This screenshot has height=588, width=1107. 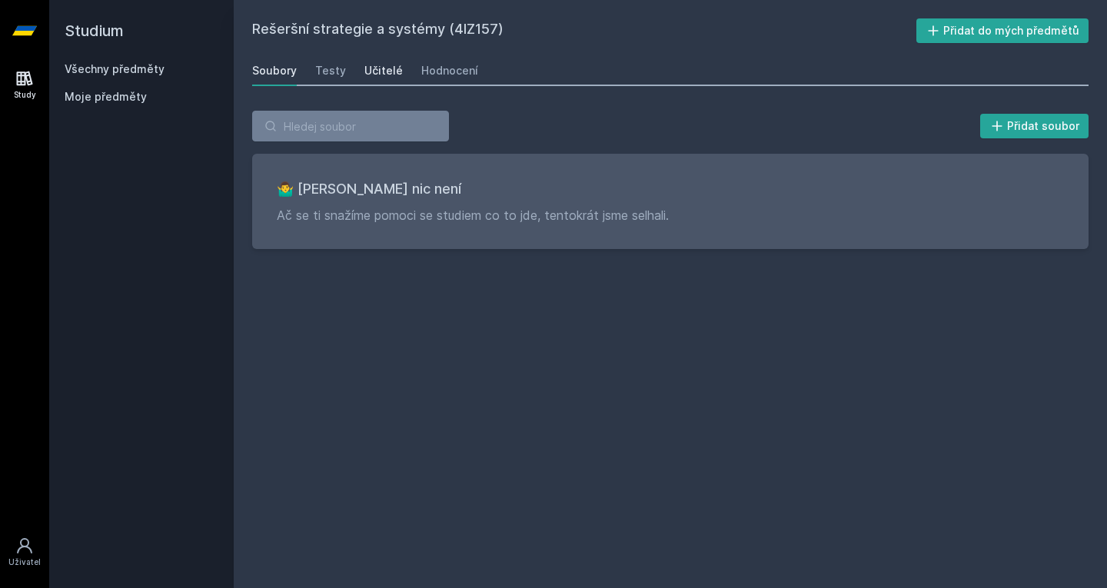 What do you see at coordinates (330, 71) in the screenshot?
I see `a: Testy` at bounding box center [330, 71].